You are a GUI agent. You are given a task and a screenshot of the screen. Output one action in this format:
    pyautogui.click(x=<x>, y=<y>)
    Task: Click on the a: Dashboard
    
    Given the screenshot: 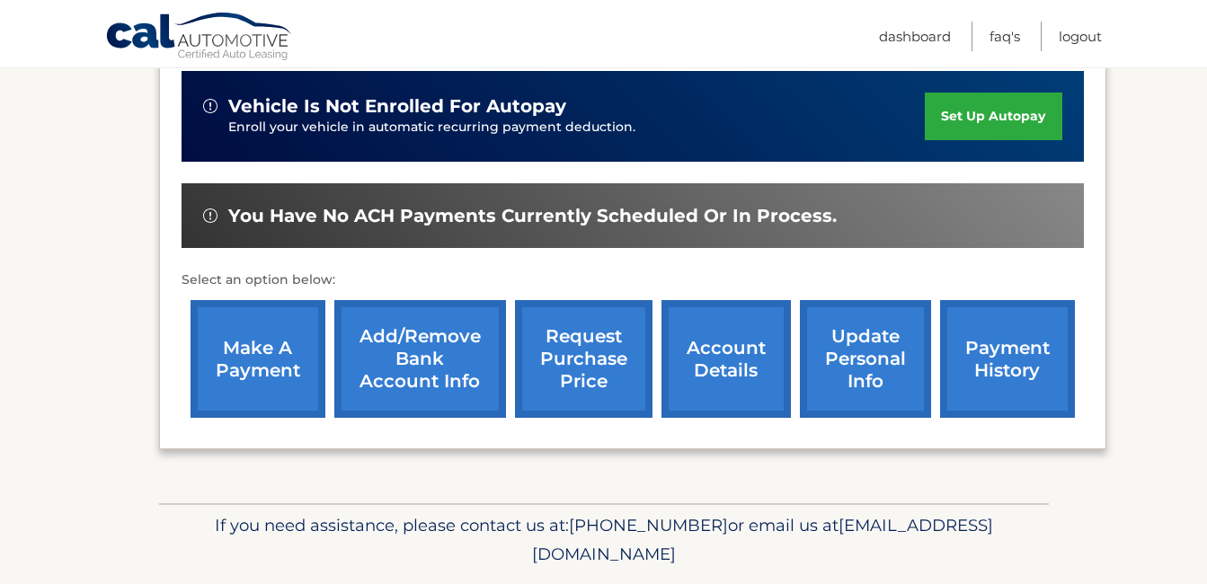 What is the action you would take?
    pyautogui.click(x=915, y=36)
    